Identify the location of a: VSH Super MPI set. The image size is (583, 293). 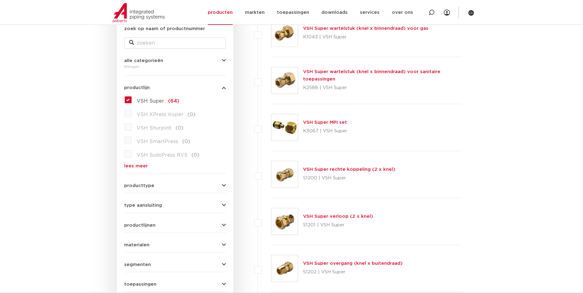
(325, 122).